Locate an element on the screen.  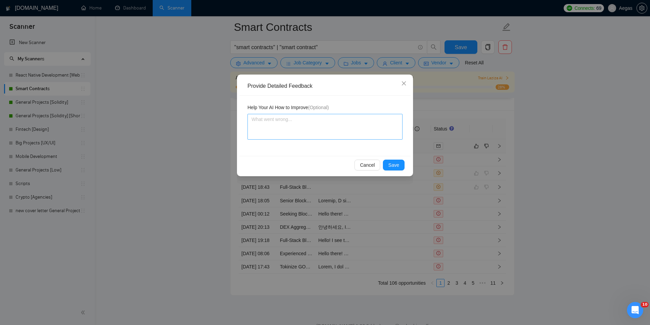
span: Save is located at coordinates (394, 165).